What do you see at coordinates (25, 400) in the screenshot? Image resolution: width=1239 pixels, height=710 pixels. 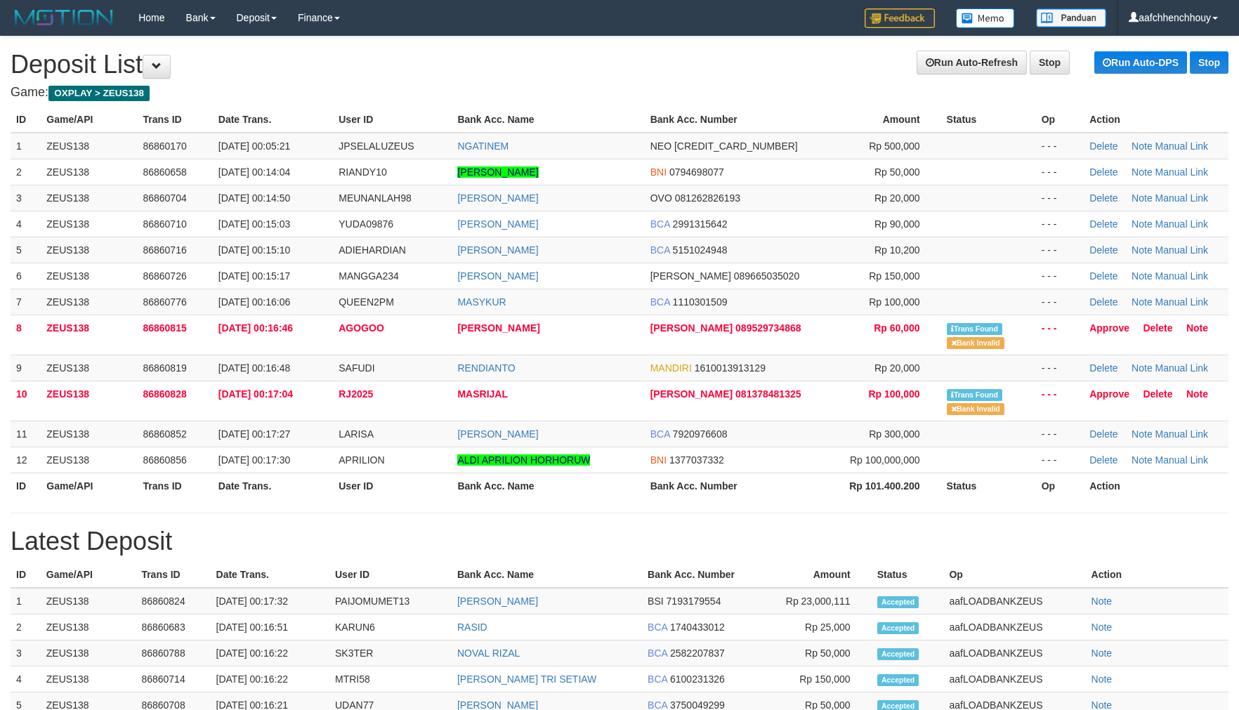 I see `td: 10` at bounding box center [25, 400].